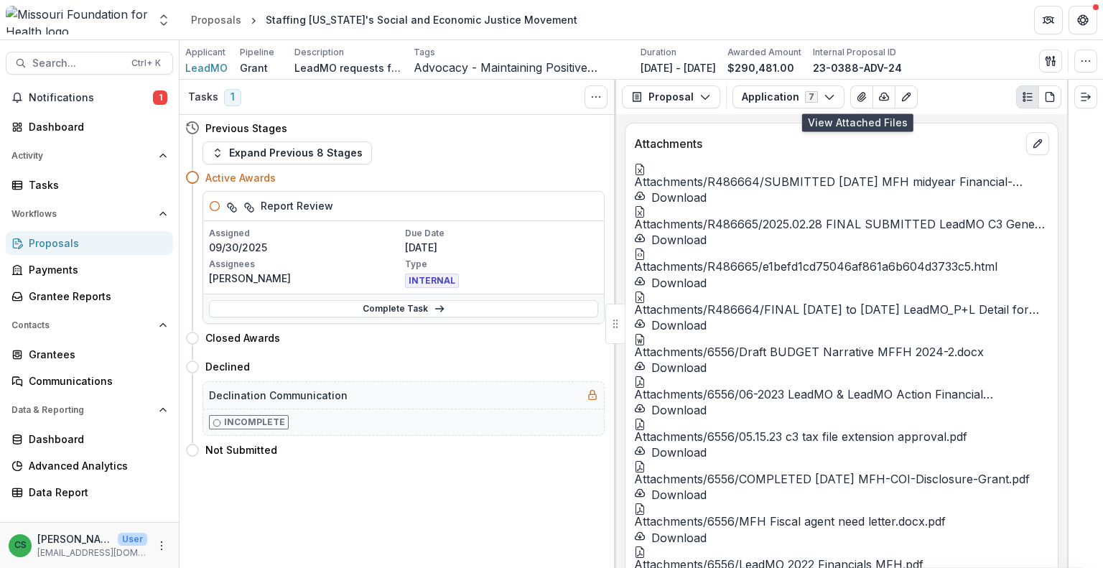 The image size is (1103, 568). Describe the element at coordinates (89, 156) in the screenshot. I see `button: Open Activity` at that location.